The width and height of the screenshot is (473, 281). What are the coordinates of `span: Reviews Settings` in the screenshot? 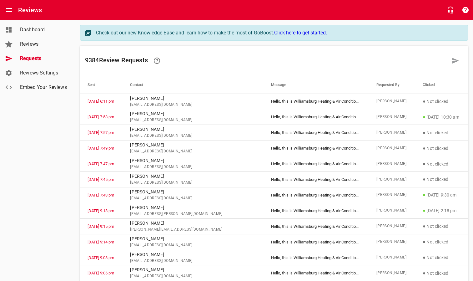 It's located at (44, 73).